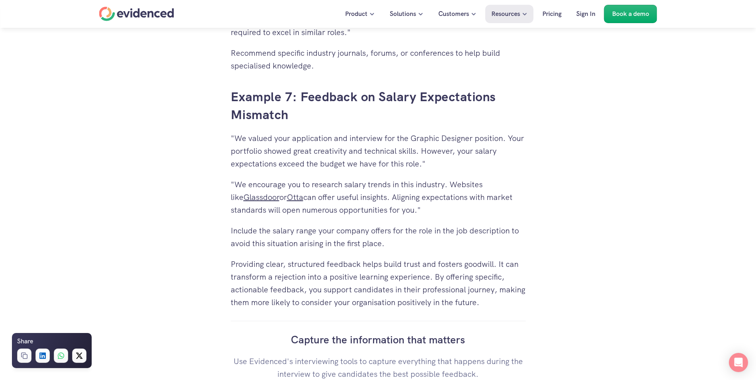 Image resolution: width=756 pixels, height=380 pixels. What do you see at coordinates (295, 197) in the screenshot?
I see `a: Otta` at bounding box center [295, 197].